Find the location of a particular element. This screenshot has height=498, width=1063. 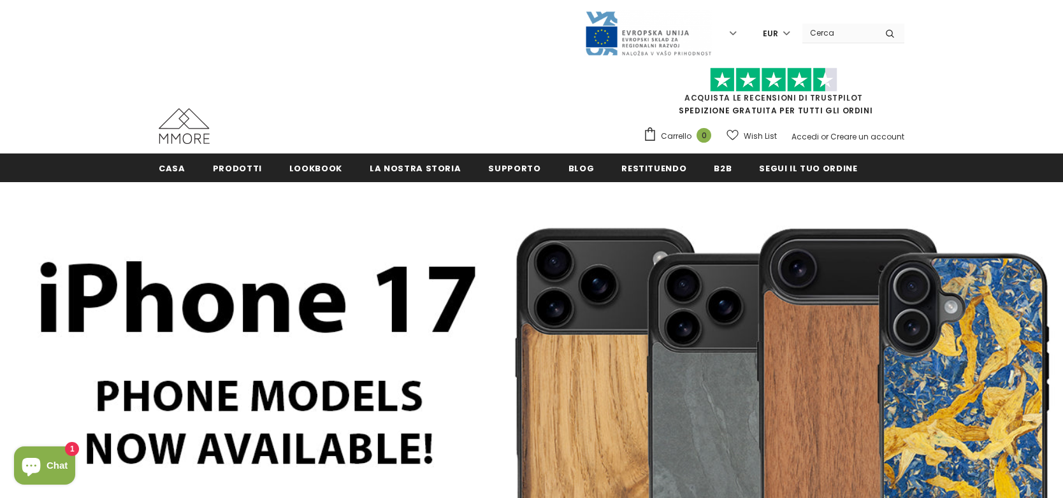

a: Carrello 0 is located at coordinates (680, 136).